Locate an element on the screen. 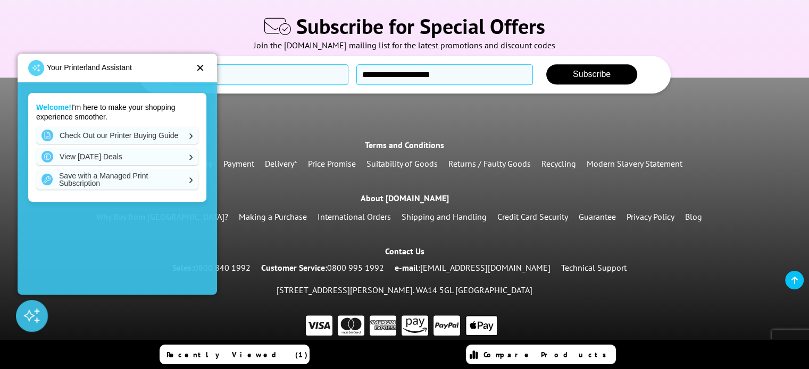  a: Returns / Faulty Goods is located at coordinates (489, 164).